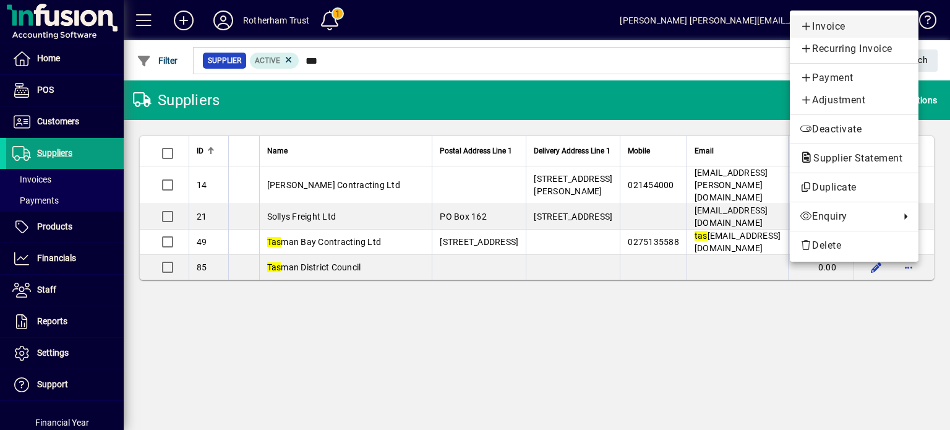 The image size is (950, 430). Describe the element at coordinates (855, 158) in the screenshot. I see `span: Supplier Statement` at that location.